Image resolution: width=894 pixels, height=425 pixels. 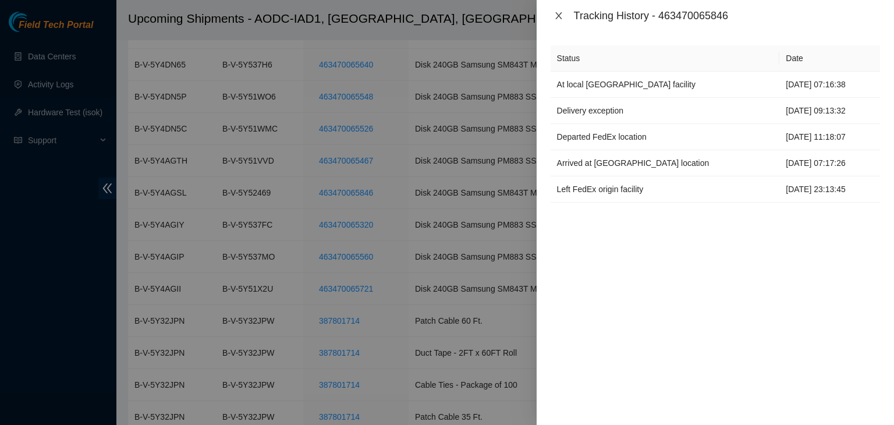 What do you see at coordinates (665, 111) in the screenshot?
I see `td: Delivery exception` at bounding box center [665, 111].